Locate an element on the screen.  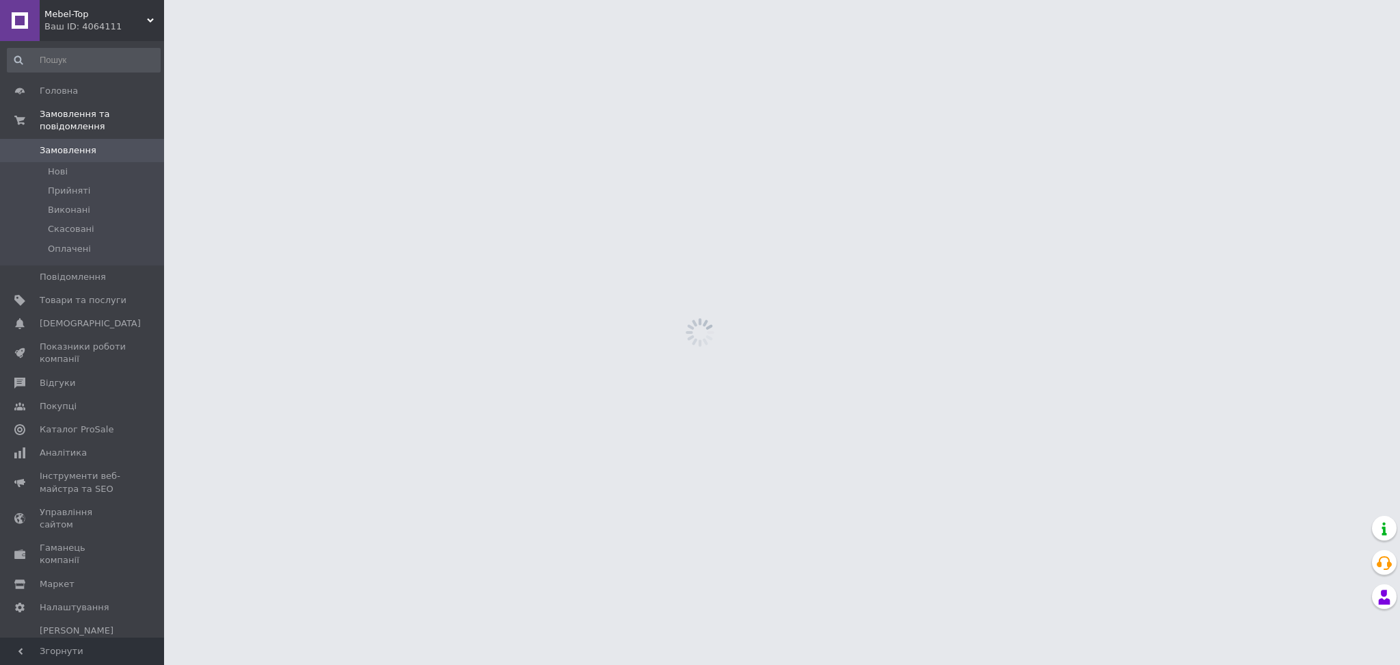
span: Замовлення is located at coordinates (68, 150).